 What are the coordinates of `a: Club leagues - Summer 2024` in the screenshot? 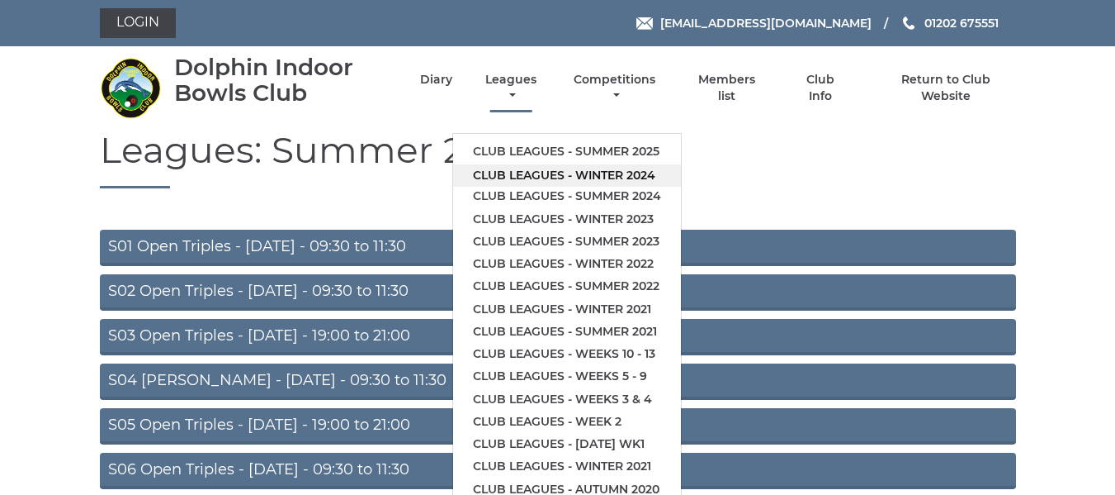 It's located at (567, 196).